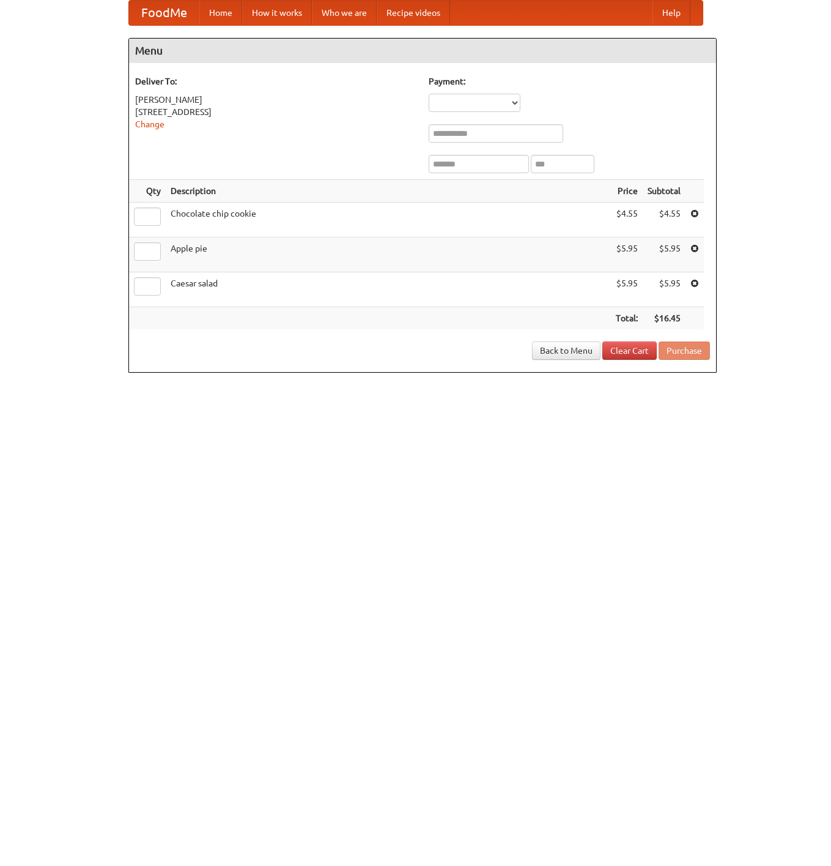  I want to click on th: Price, so click(627, 191).